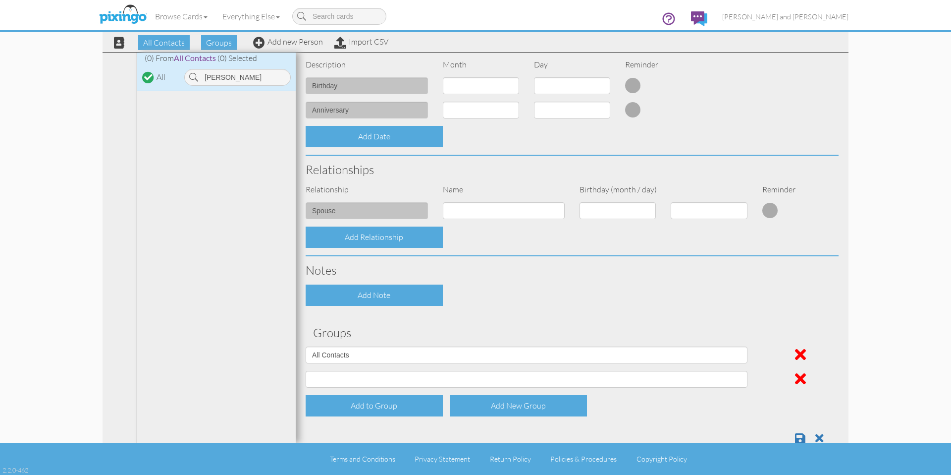 This screenshot has width=951, height=475. I want to click on div: Month, so click(481, 64).